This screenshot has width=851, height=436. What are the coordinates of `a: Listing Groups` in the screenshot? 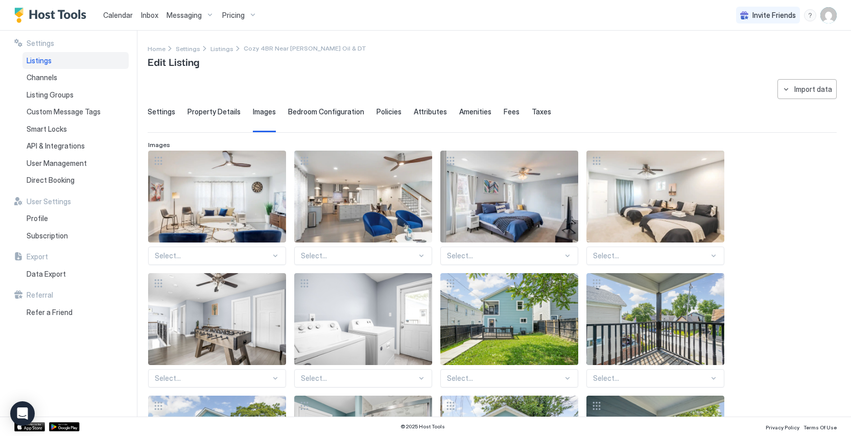 It's located at (76, 95).